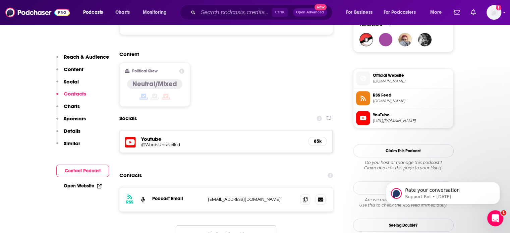 The image size is (510, 233). I want to click on span: Open Advanced, so click(310, 12).